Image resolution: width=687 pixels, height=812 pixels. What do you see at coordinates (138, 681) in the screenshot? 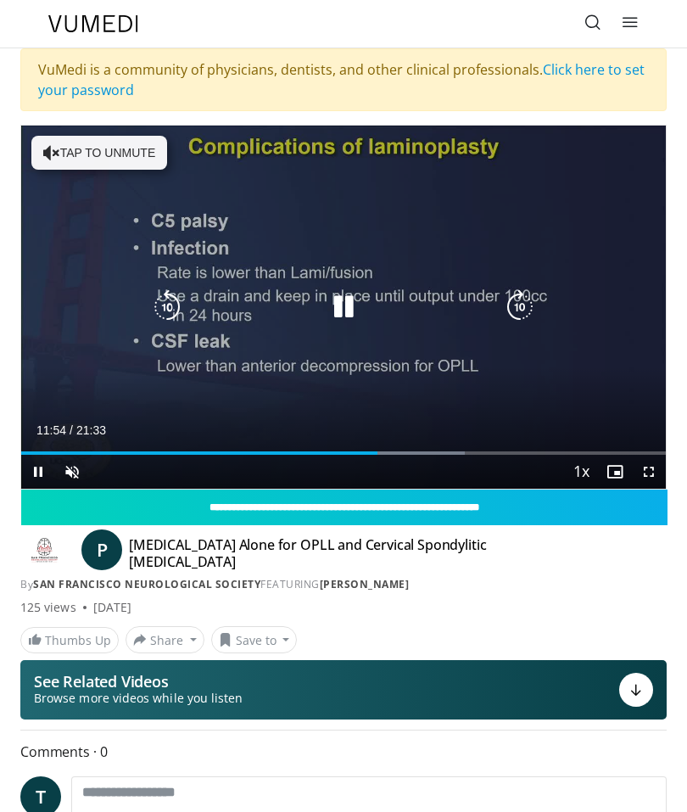
I see `p: See Related Videos` at bounding box center [138, 681].